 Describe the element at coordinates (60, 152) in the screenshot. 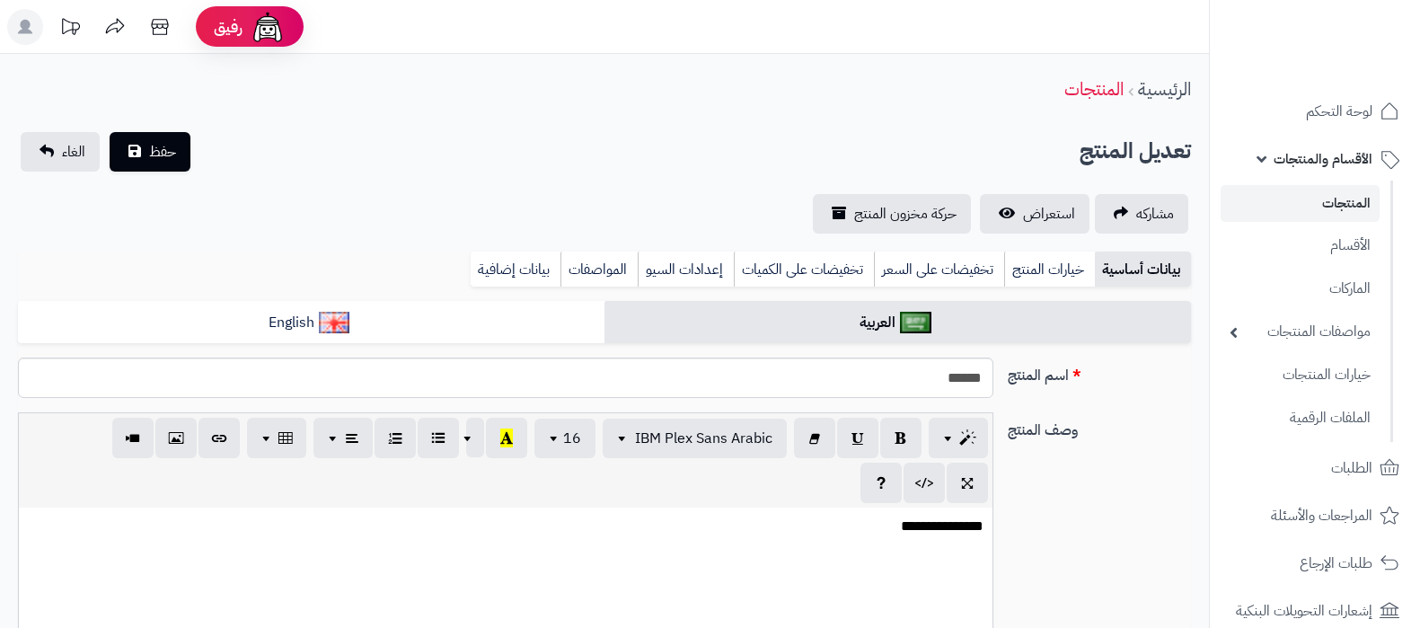

I see `a: الغاء` at that location.